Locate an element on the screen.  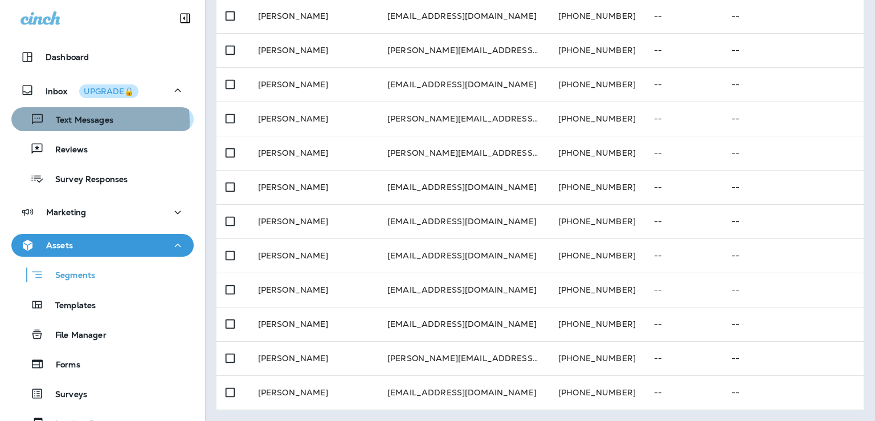
div: UPGRADE🔒 is located at coordinates (109, 91).